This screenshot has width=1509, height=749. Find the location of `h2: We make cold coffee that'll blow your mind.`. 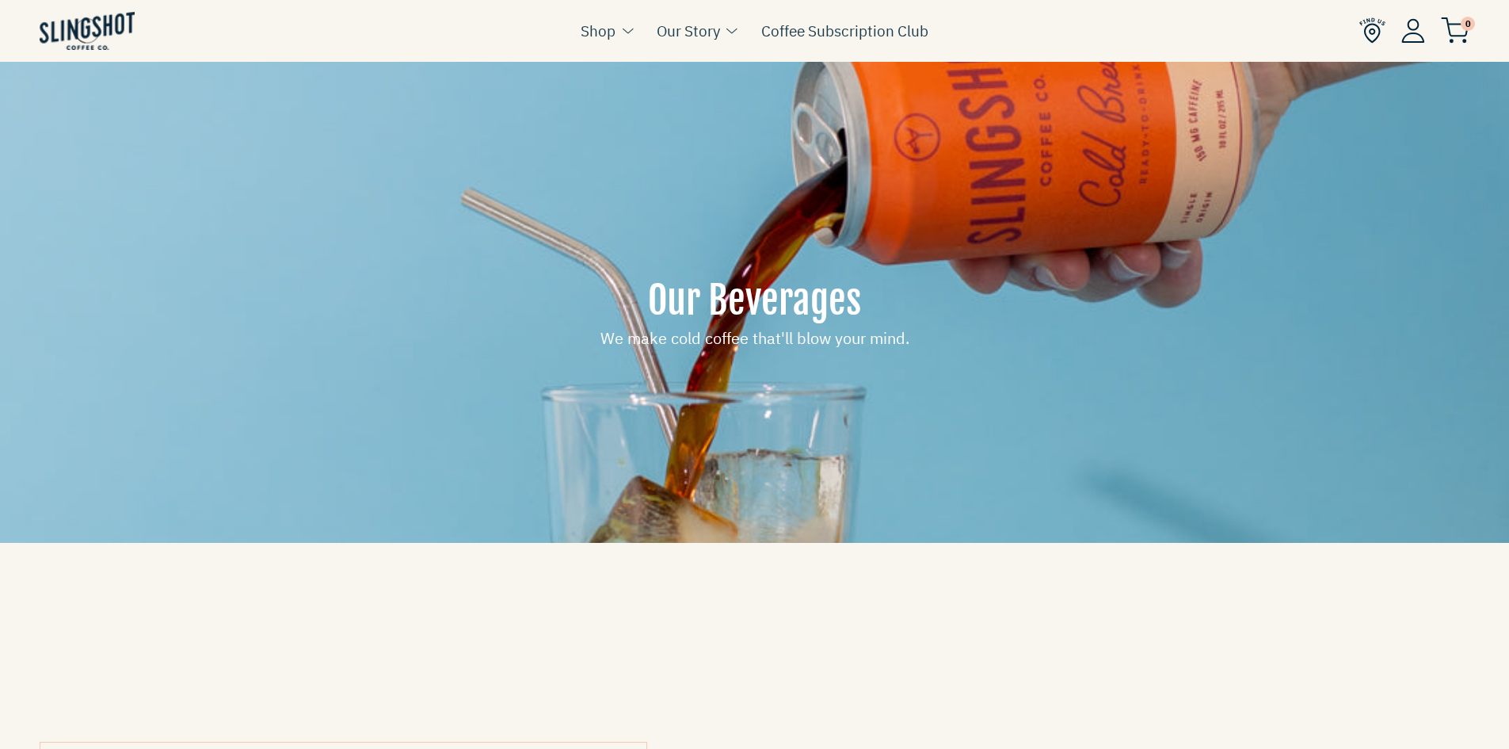

h2: We make cold coffee that'll blow your mind. is located at coordinates (755, 339).